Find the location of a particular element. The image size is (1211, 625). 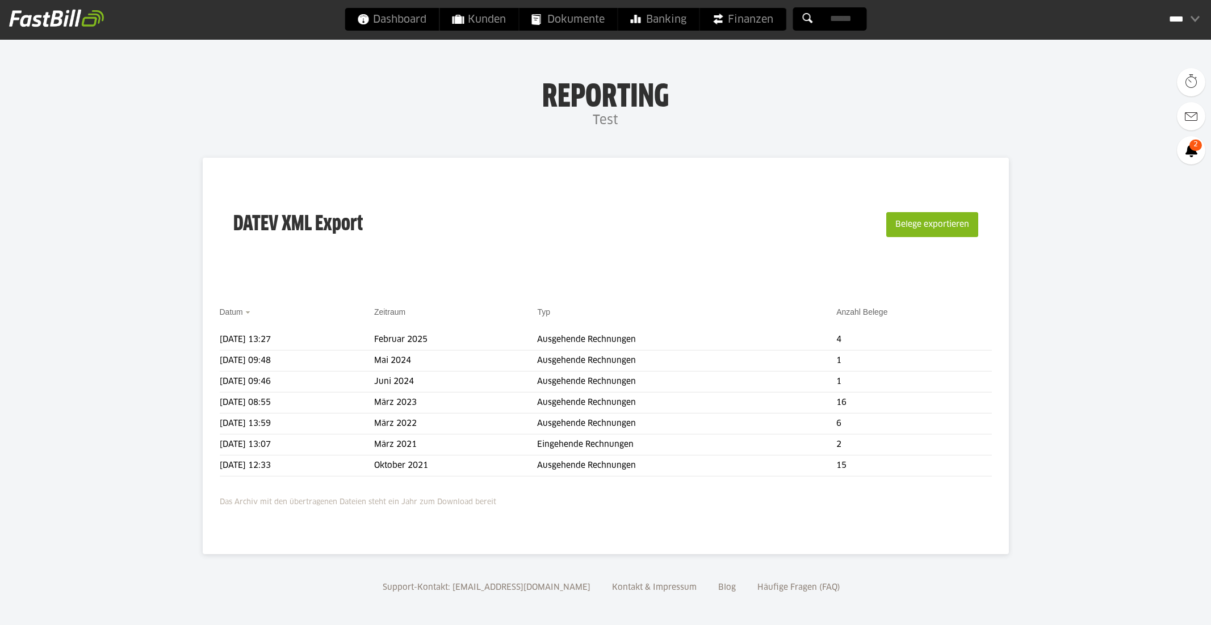

button: Belege exportieren is located at coordinates (932, 225).